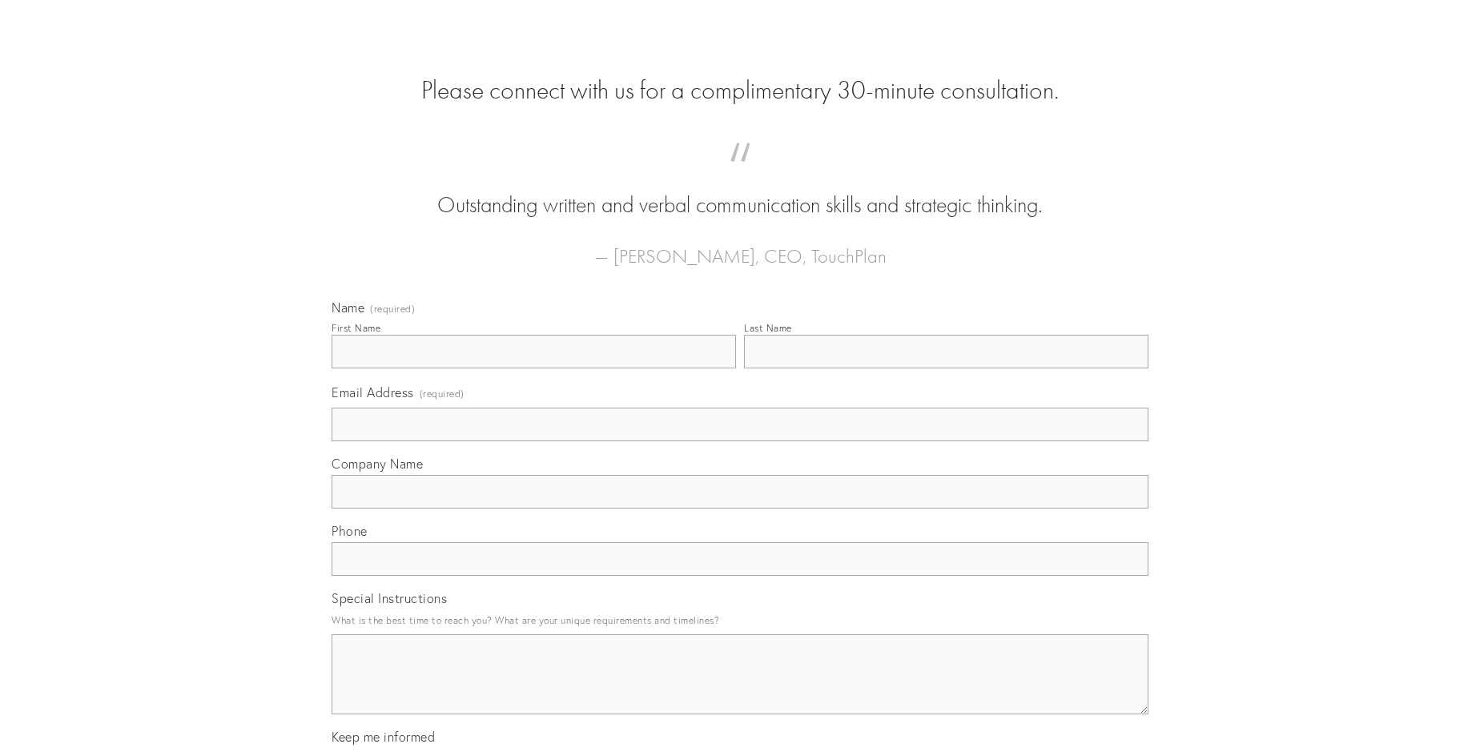 The width and height of the screenshot is (1480, 752). I want to click on div: First Name, so click(356, 328).